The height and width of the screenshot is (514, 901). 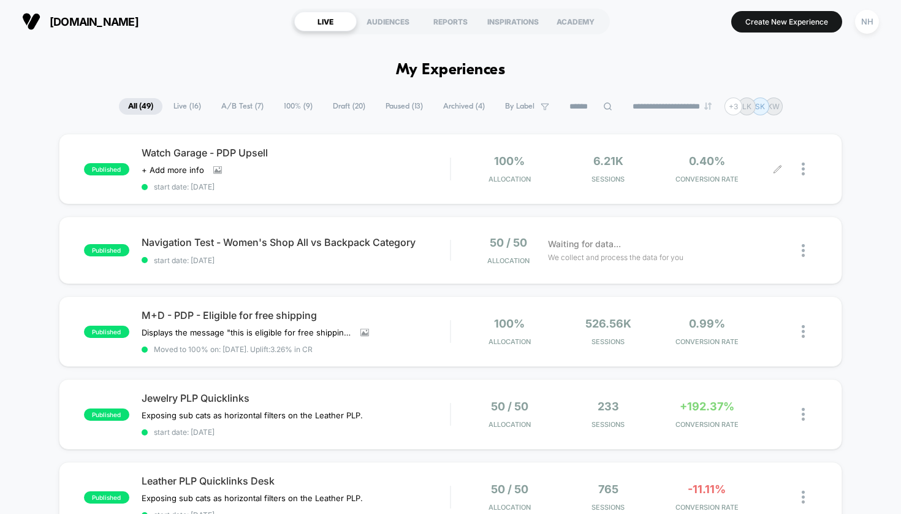 What do you see at coordinates (774, 106) in the screenshot?
I see `p: KW` at bounding box center [774, 106].